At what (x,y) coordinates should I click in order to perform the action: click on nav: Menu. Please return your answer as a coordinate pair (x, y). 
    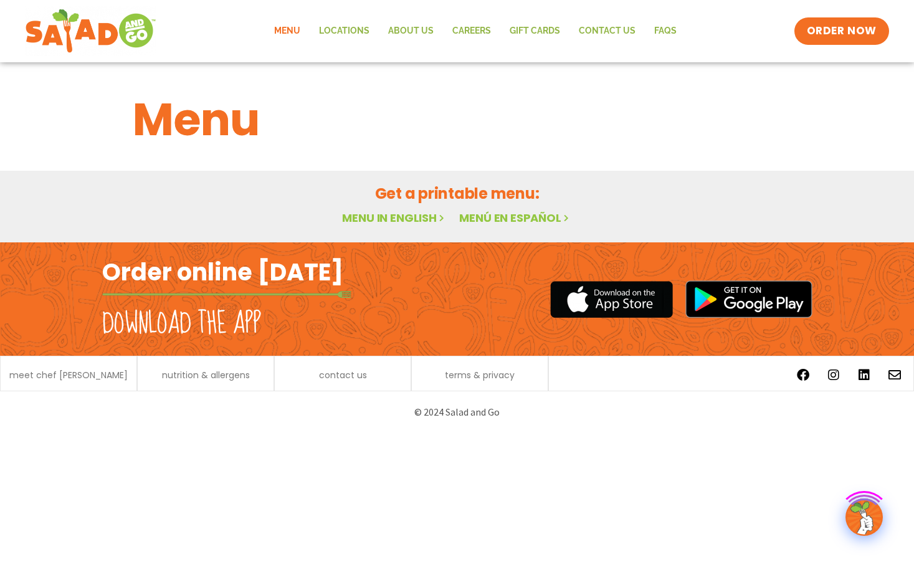
    Looking at the image, I should click on (475, 31).